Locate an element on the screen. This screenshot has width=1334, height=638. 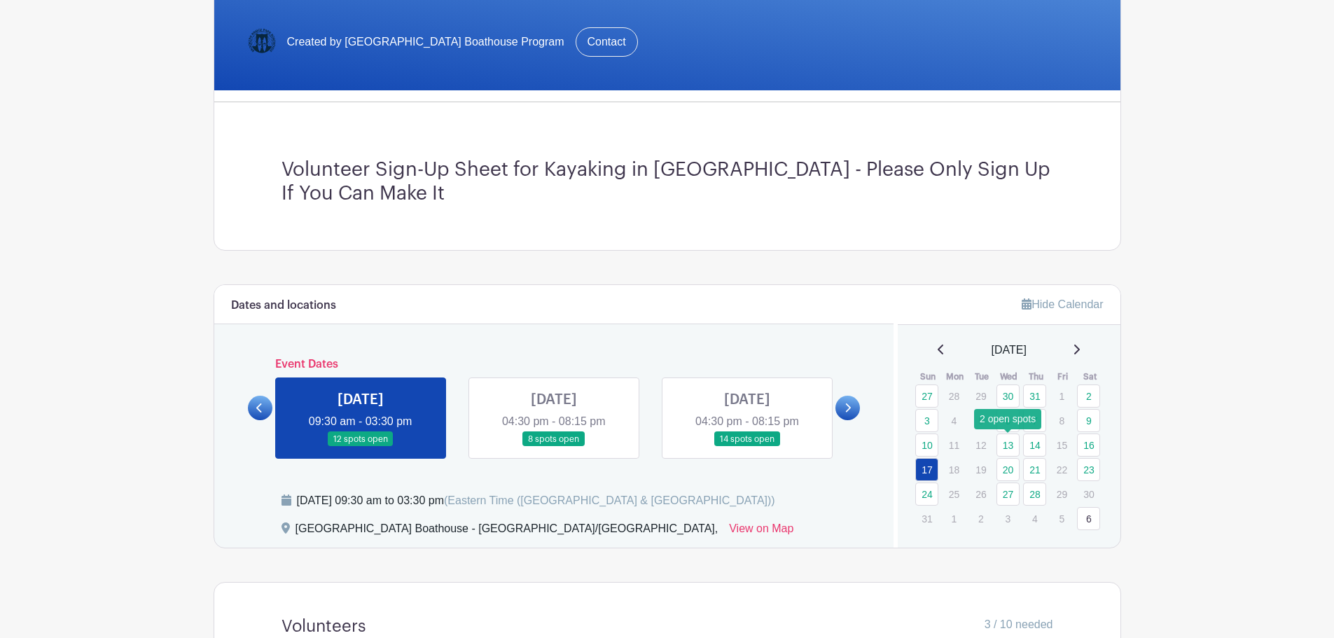
a: 6 is located at coordinates (1088, 518).